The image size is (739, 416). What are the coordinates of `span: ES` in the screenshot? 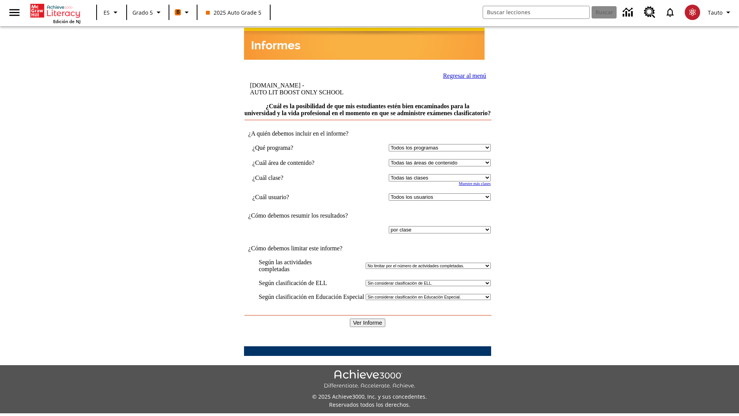 It's located at (107, 12).